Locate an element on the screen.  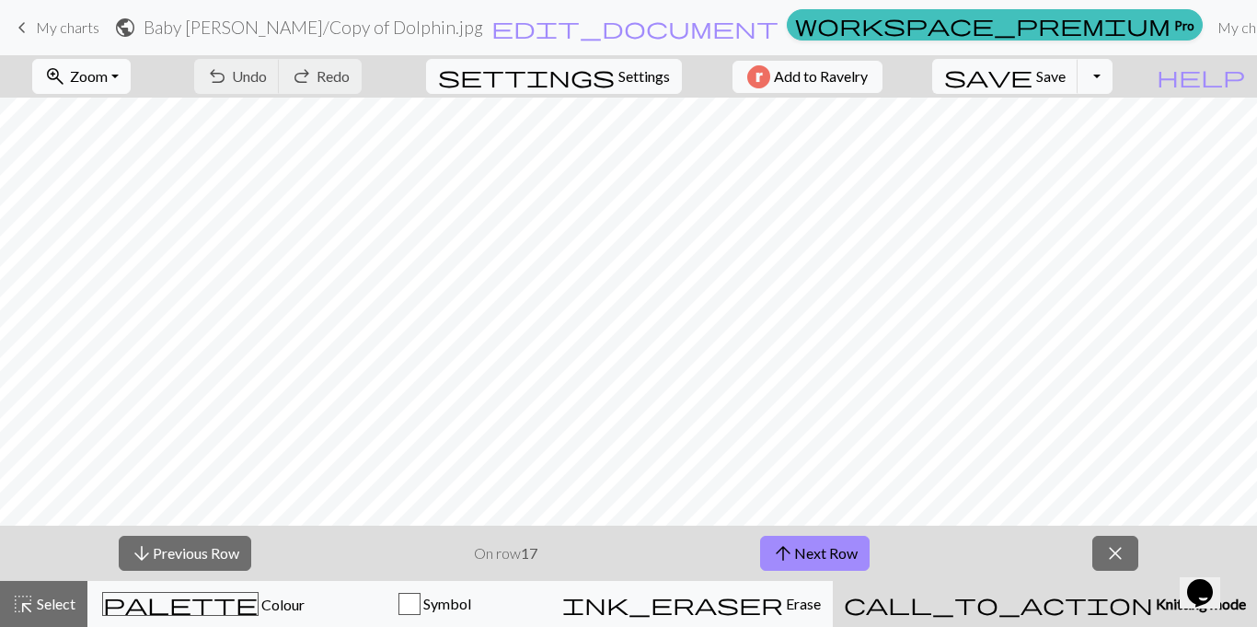
span: zoom_in is located at coordinates (55, 76).